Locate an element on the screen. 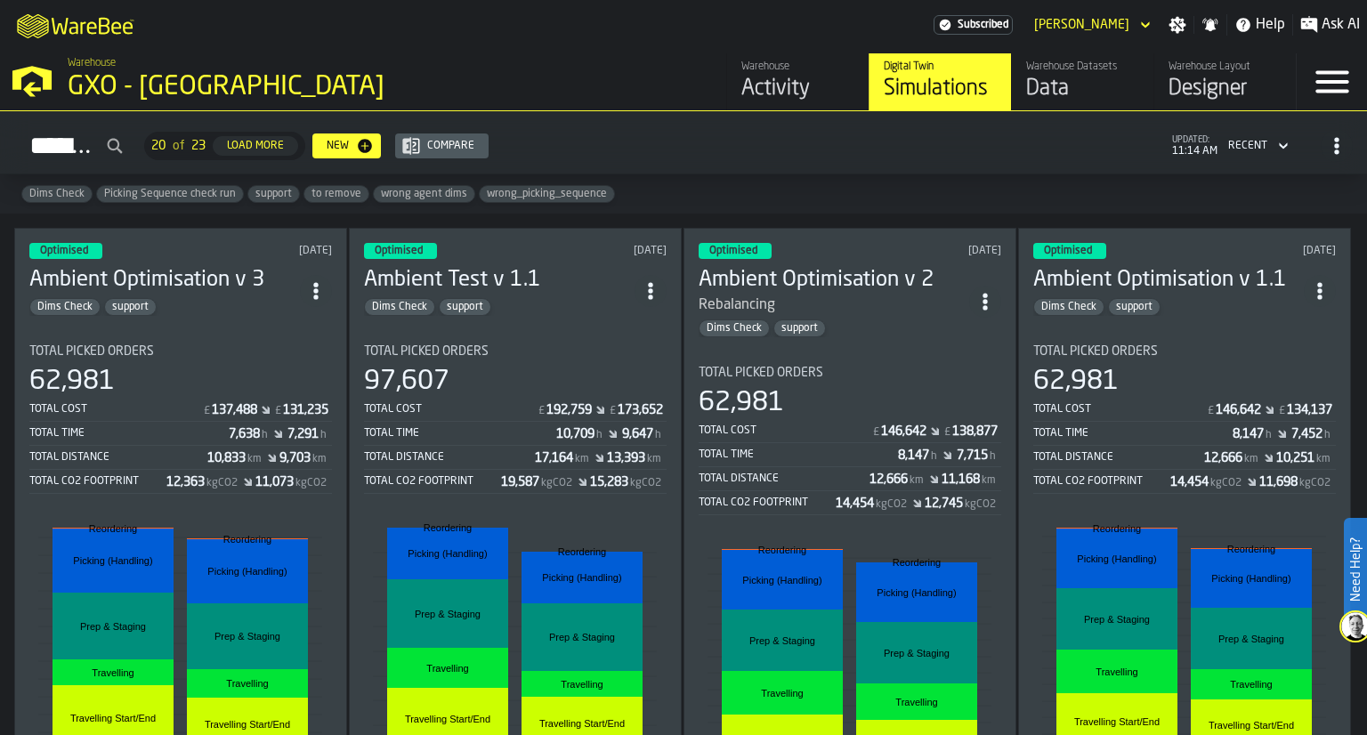 This screenshot has height=735, width=1367. div: Menu Subscription is located at coordinates (973, 25).